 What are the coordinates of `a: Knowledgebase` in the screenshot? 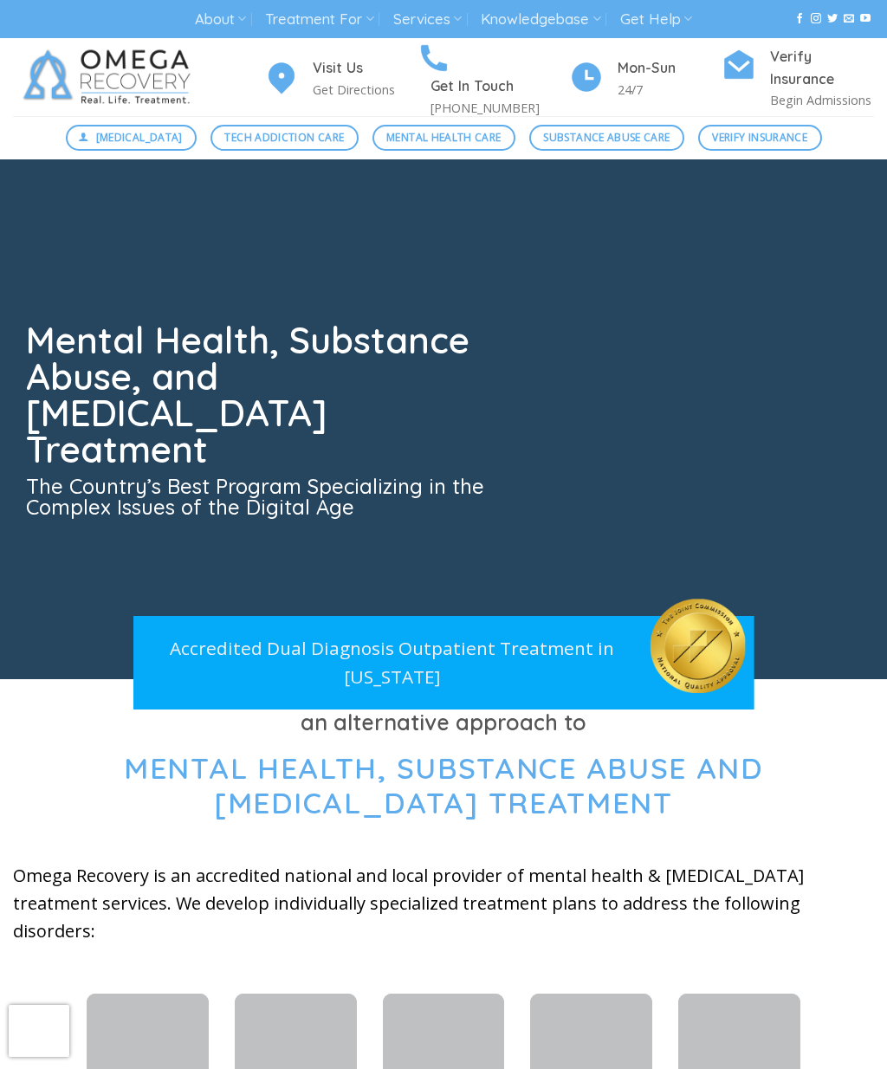 It's located at (541, 19).